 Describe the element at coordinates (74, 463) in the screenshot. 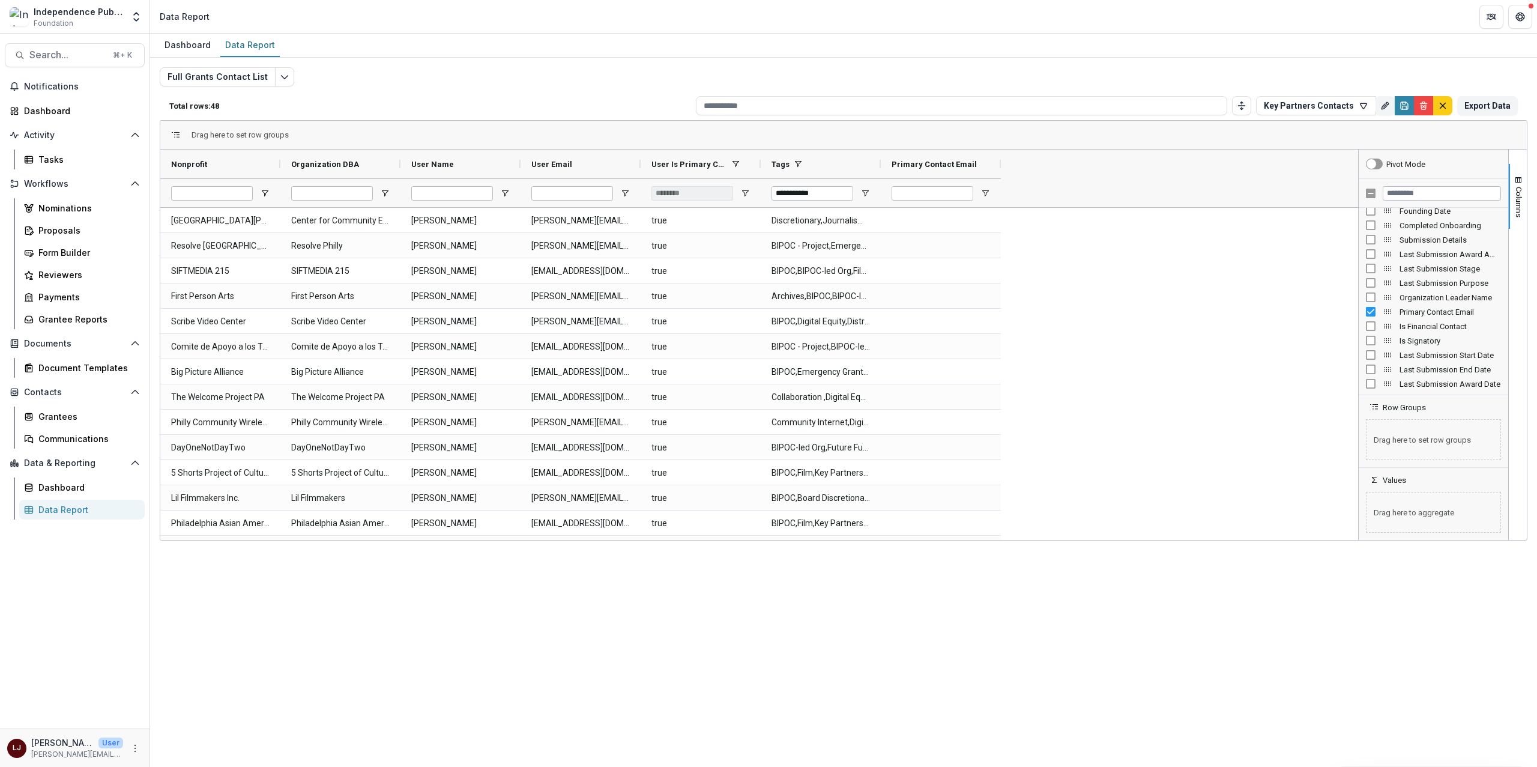

I see `button: Open Data & Reporting` at that location.